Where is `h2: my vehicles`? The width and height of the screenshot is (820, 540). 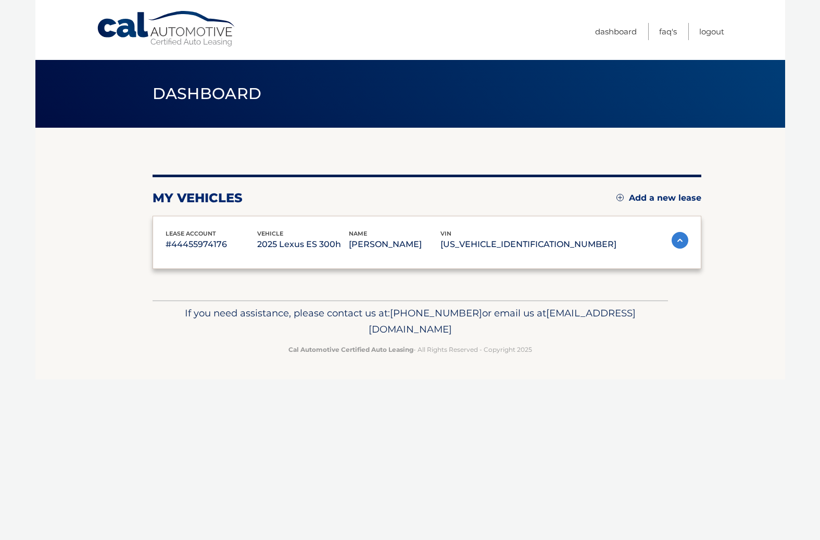 h2: my vehicles is located at coordinates (197, 198).